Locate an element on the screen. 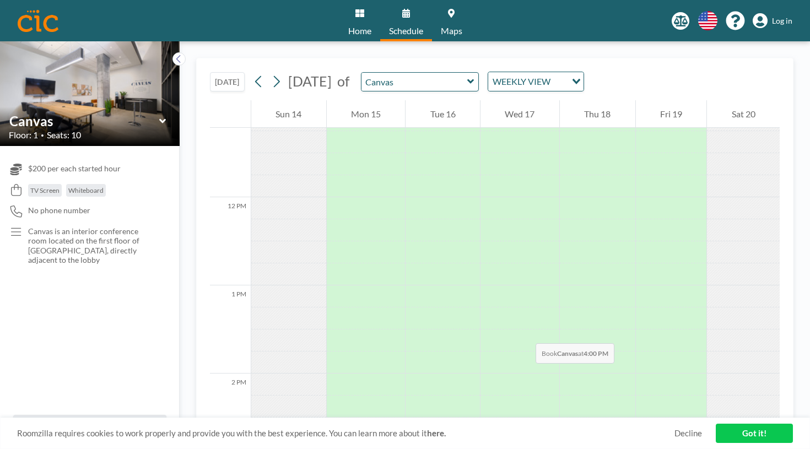  div: 12 PM is located at coordinates (230, 241).